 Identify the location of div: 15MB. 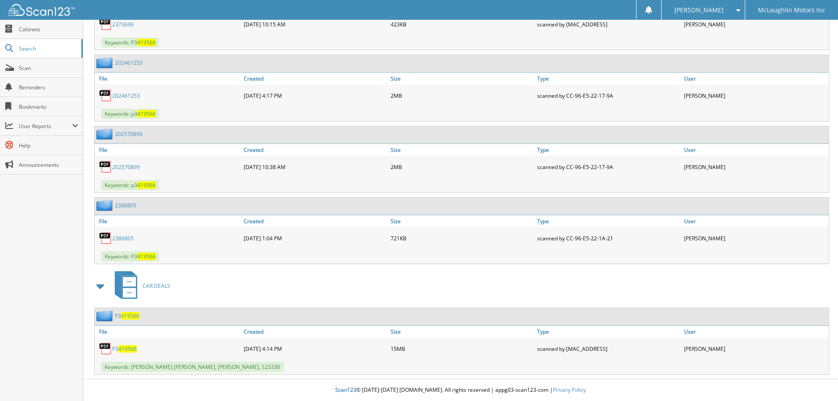
(462, 348).